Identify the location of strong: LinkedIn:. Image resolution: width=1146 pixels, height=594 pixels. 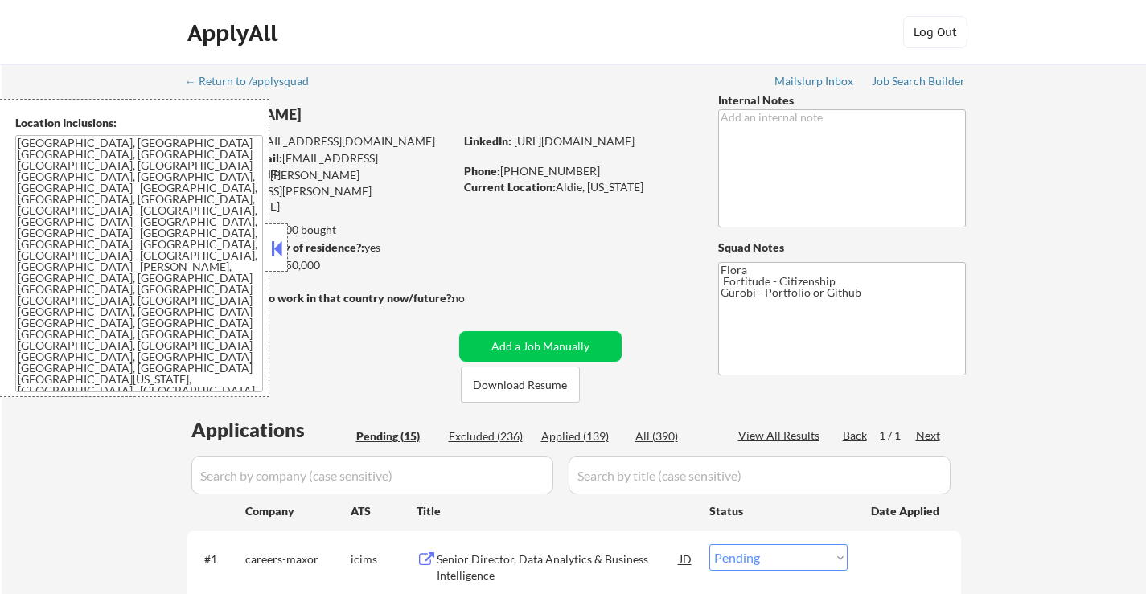
(487, 141).